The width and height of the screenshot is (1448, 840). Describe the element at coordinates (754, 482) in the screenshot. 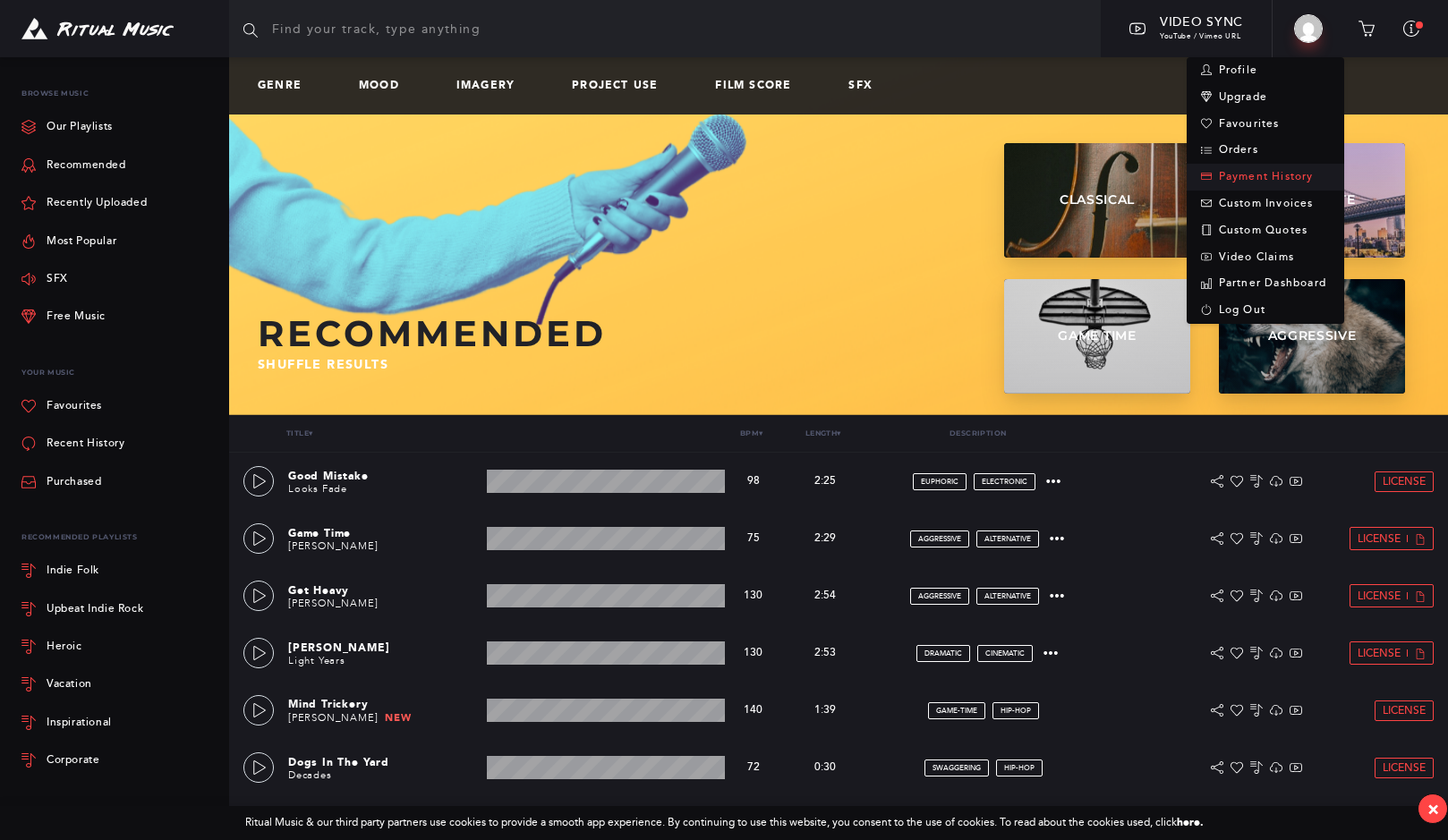

I see `p: 98` at that location.